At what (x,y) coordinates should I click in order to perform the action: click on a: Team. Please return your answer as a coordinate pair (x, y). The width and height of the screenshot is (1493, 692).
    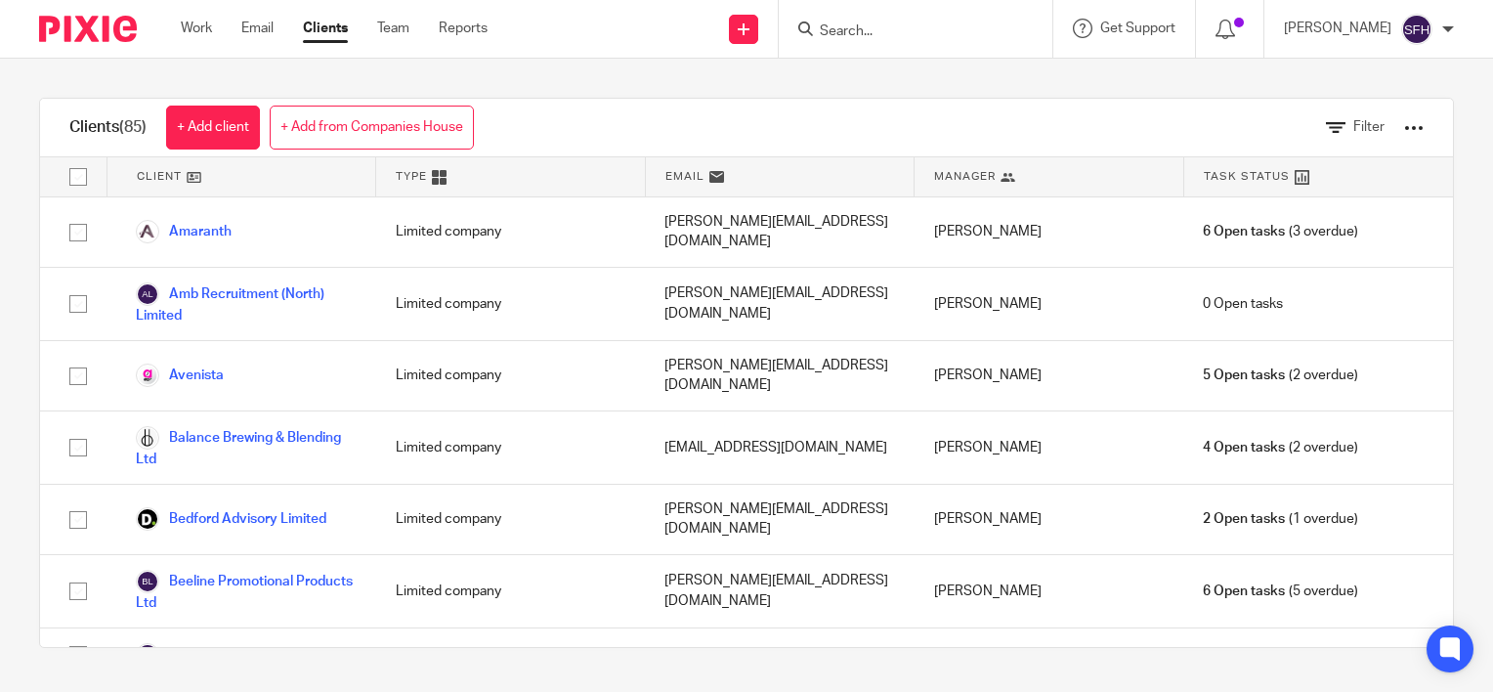
    Looking at the image, I should click on (393, 28).